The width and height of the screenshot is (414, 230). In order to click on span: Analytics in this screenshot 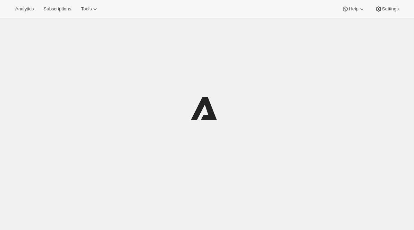, I will do `click(24, 9)`.